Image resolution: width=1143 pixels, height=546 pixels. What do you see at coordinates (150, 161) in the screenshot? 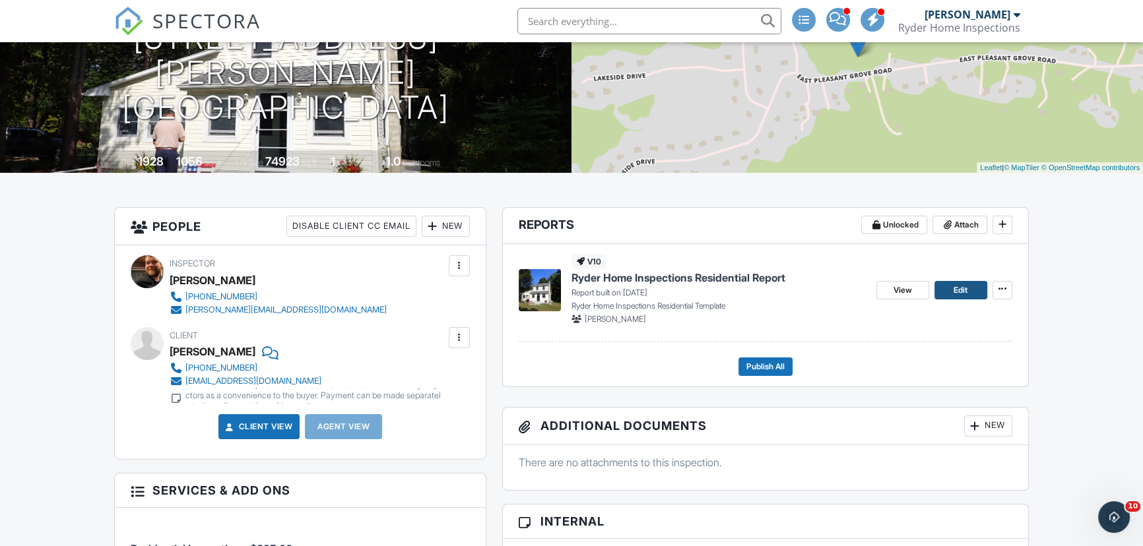
I see `div: 1928` at bounding box center [150, 161].